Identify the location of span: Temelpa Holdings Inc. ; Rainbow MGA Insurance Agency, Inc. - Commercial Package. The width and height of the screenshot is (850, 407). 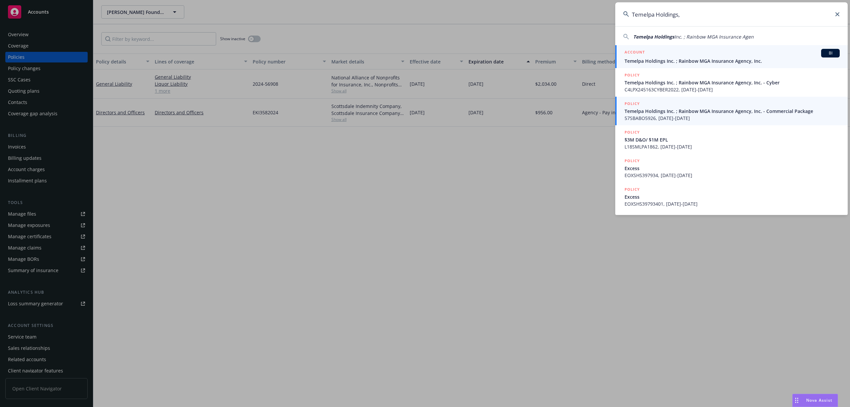
(732, 111).